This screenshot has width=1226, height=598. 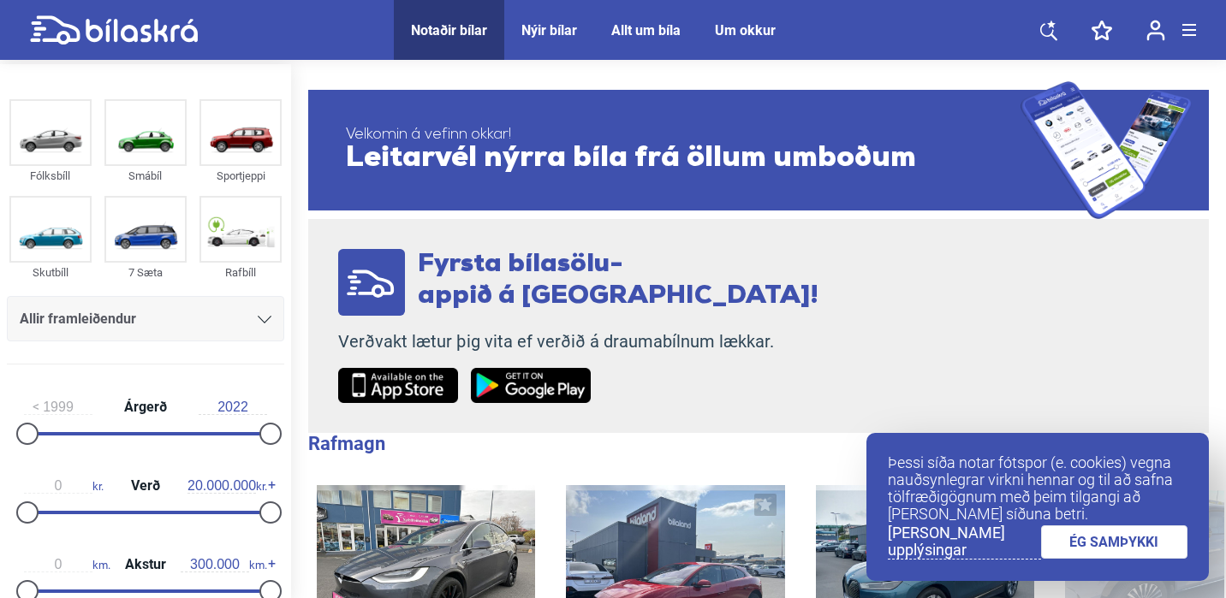 I want to click on span: Verð, so click(x=146, y=486).